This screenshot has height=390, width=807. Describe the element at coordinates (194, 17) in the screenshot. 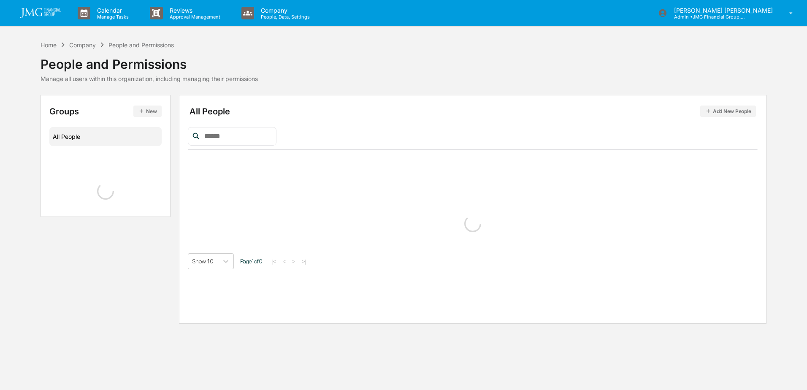

I see `p: Approval Management` at that location.